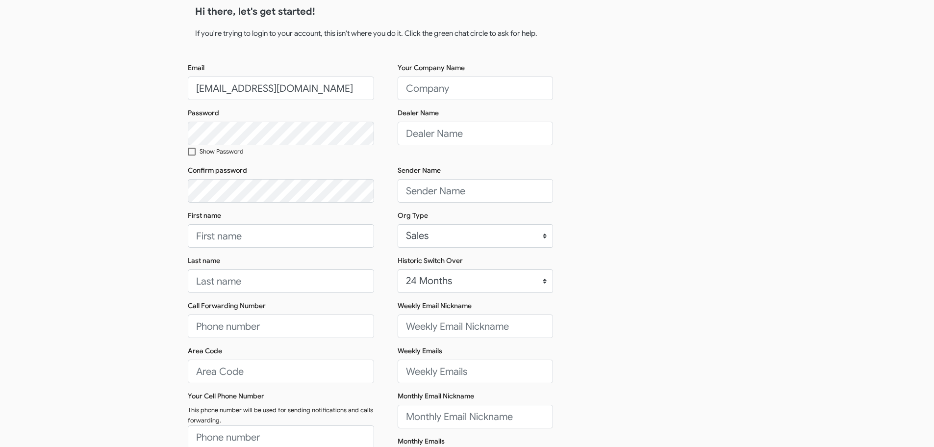 This screenshot has width=934, height=447. What do you see at coordinates (436, 396) in the screenshot?
I see `label: Monthly Email Nickname` at bounding box center [436, 396].